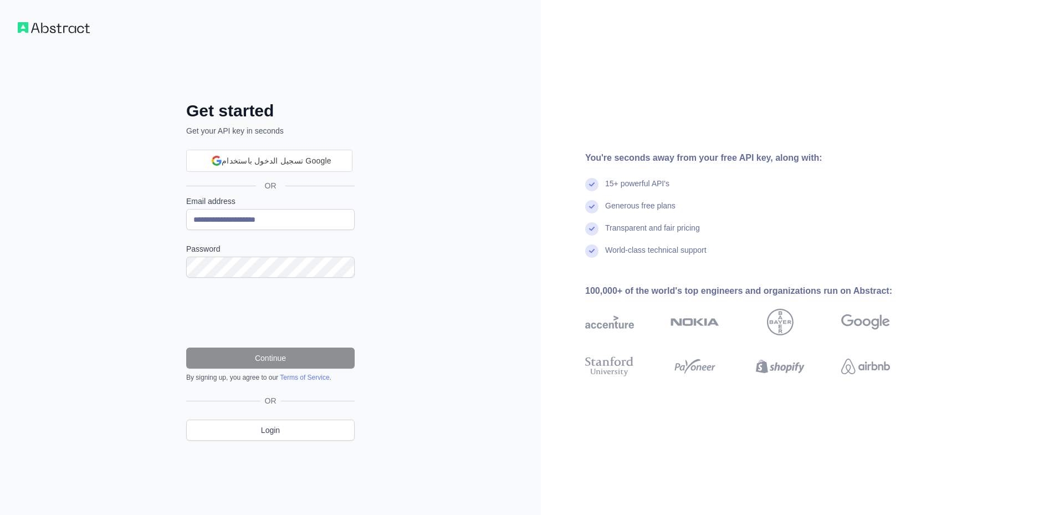 The width and height of the screenshot is (1064, 515). What do you see at coordinates (270, 430) in the screenshot?
I see `a: Login` at bounding box center [270, 430].